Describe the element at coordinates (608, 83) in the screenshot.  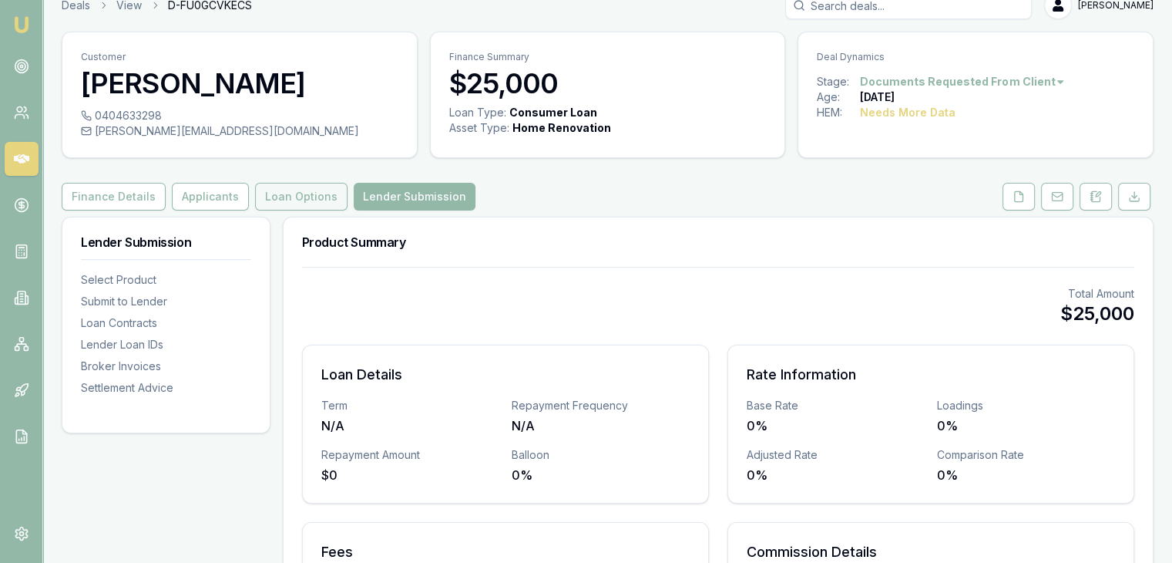
I see `h3: $25,000` at that location.